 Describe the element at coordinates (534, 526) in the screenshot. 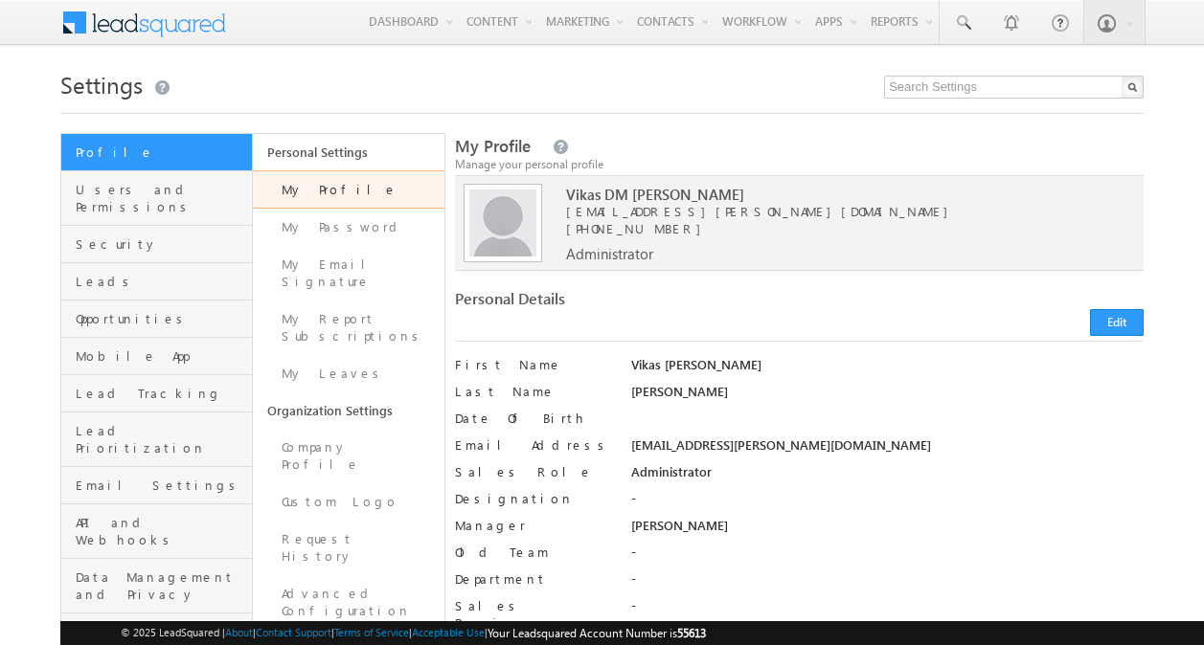

I see `label: Manager` at that location.